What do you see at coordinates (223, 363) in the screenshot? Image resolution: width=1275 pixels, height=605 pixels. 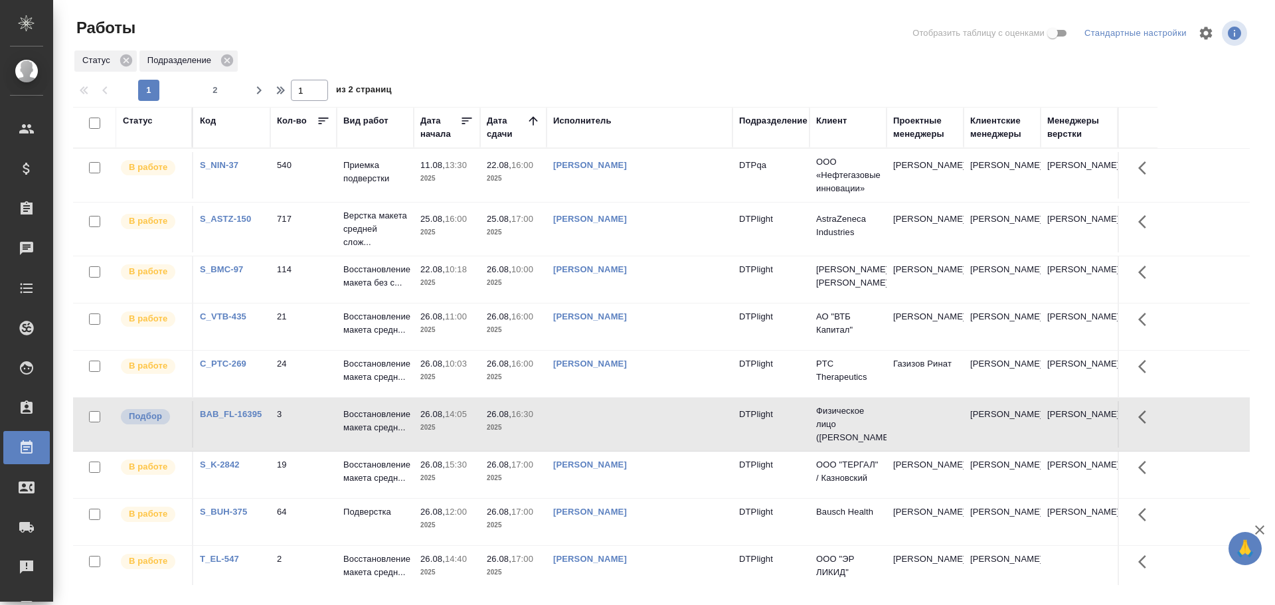 I see `a: C_PTC-269` at bounding box center [223, 363].